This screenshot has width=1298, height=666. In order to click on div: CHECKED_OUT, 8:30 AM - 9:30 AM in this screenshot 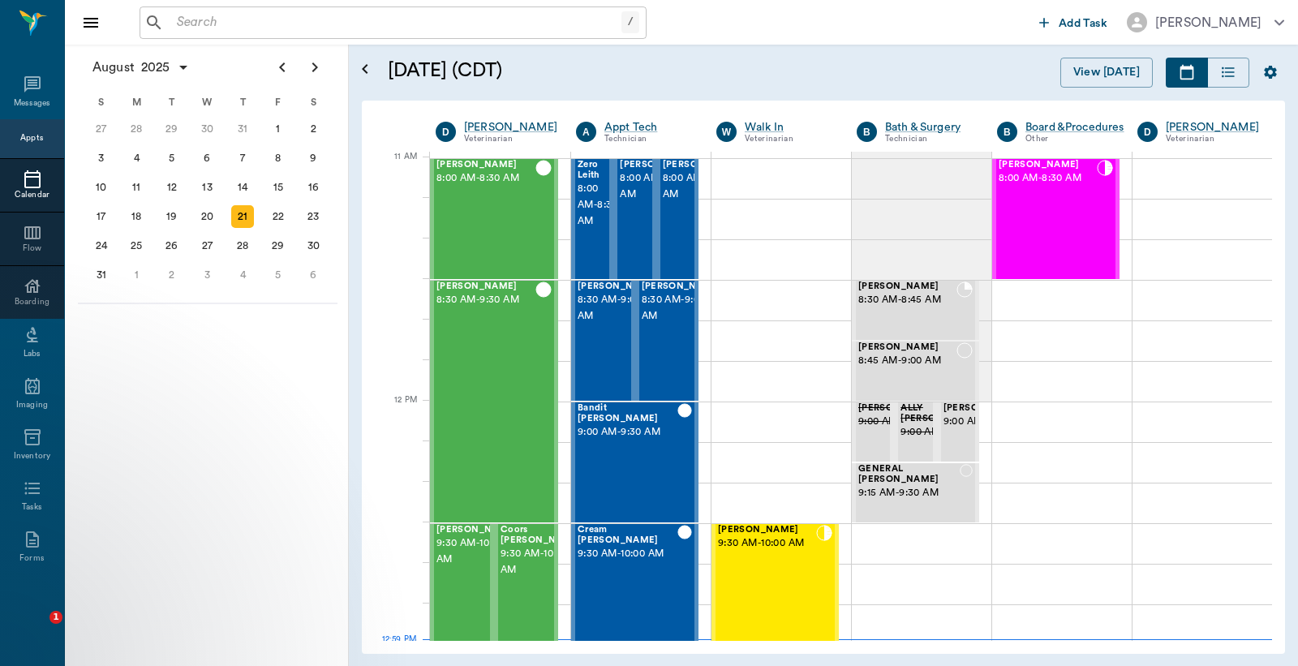, I will do `click(494, 402)`.